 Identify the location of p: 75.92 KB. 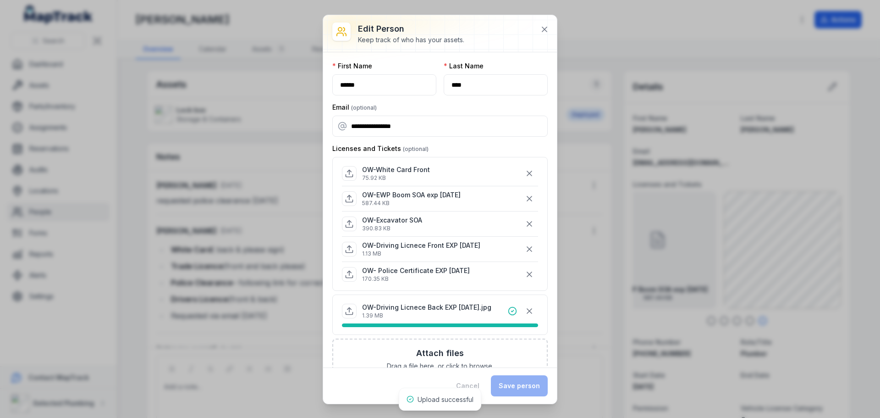
(396, 178).